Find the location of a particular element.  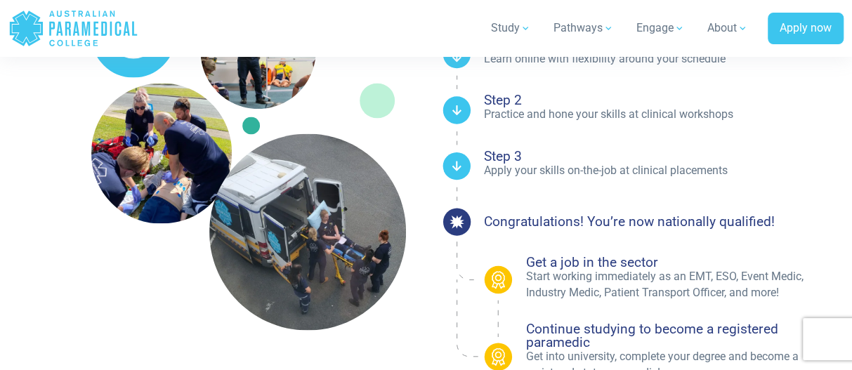

a: About is located at coordinates (727, 28).